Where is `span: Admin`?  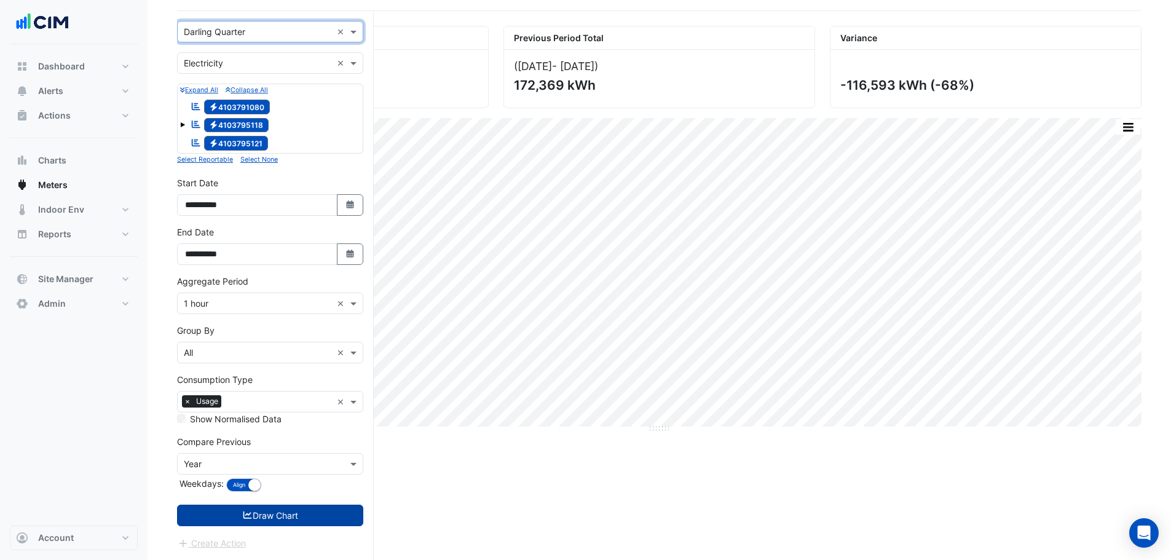 span: Admin is located at coordinates (52, 304).